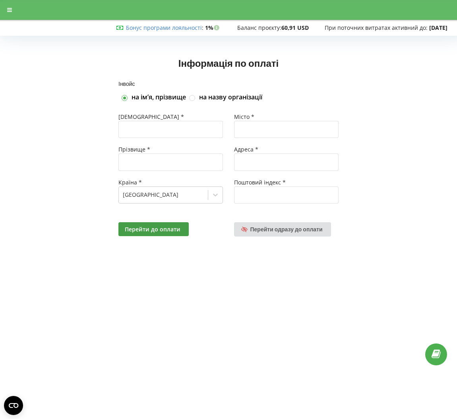 The image size is (457, 419). What do you see at coordinates (134, 149) in the screenshot?
I see `span: Прізвище *` at bounding box center [134, 149].